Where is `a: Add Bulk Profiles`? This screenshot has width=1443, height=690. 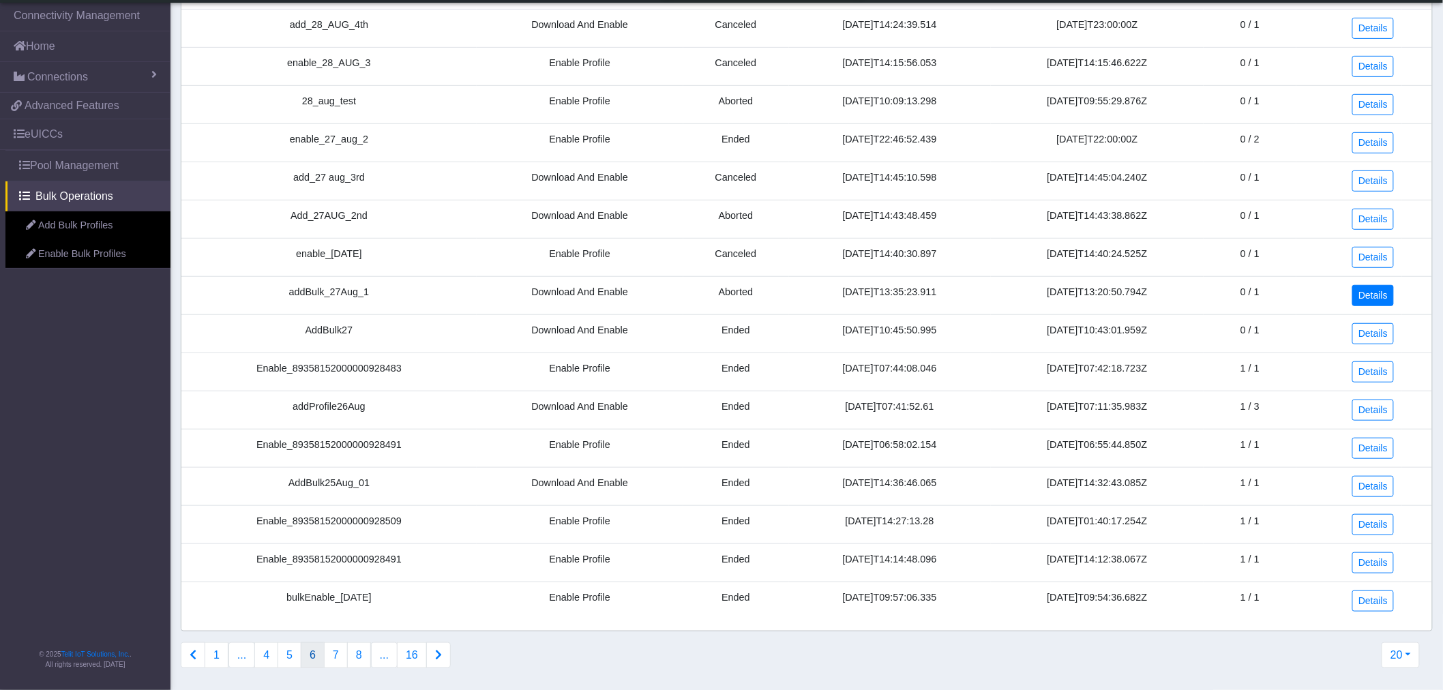 a: Add Bulk Profiles is located at coordinates (88, 226).